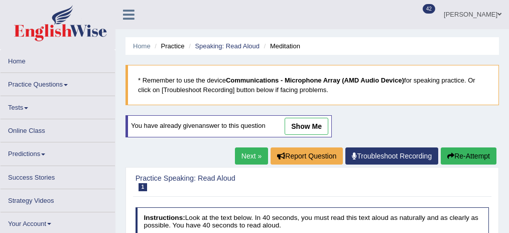  What do you see at coordinates (58, 222) in the screenshot?
I see `a: Your Account` at bounding box center [58, 222].